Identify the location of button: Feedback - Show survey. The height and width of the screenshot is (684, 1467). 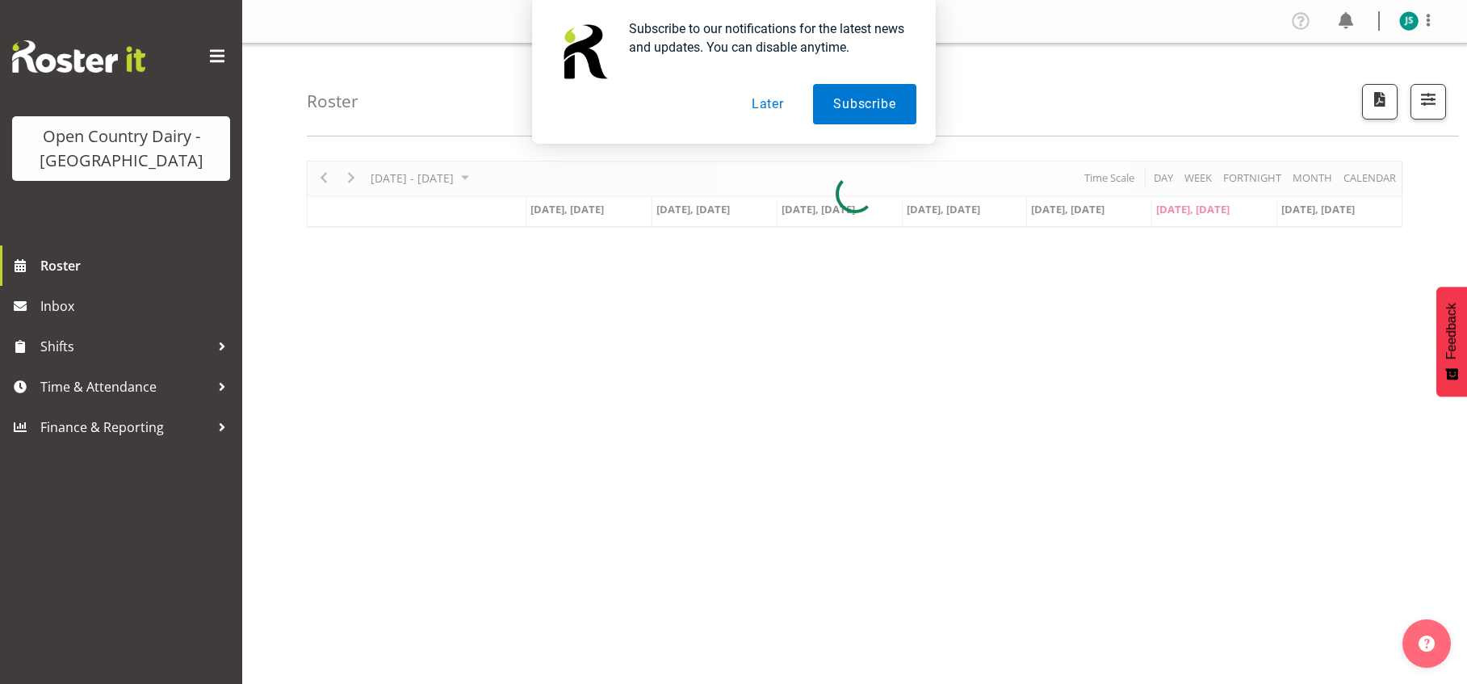
(1452, 342).